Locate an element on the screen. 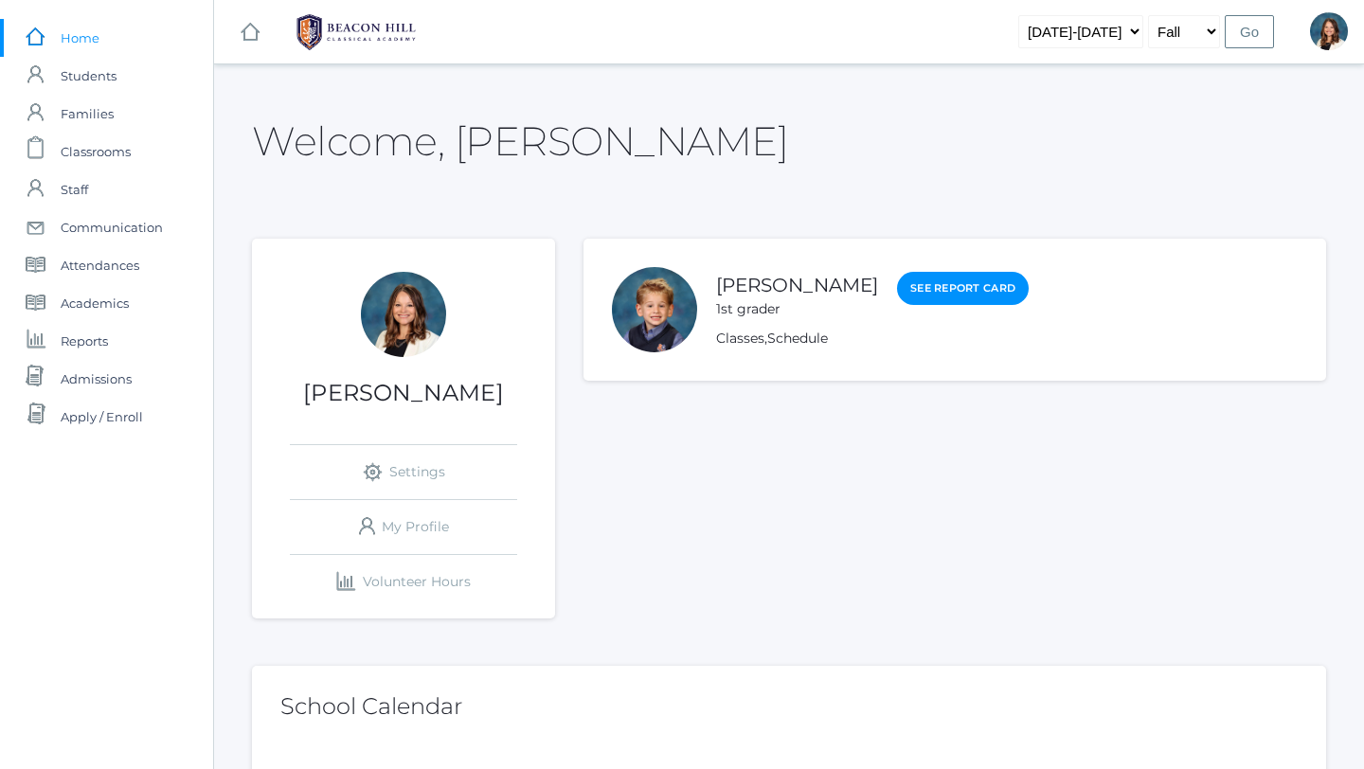 The image size is (1364, 769). span: Classrooms is located at coordinates (96, 152).